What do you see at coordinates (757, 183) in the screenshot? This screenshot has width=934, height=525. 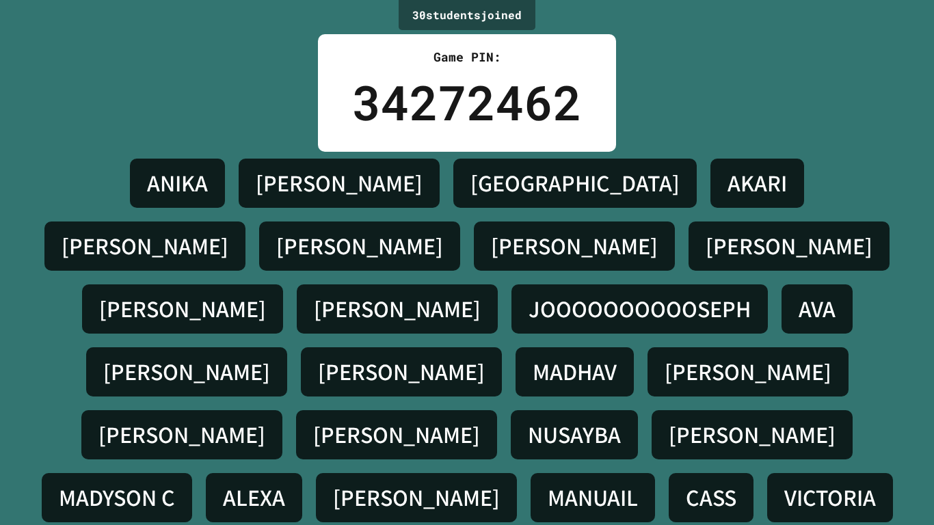 I see `h4: AKARI` at bounding box center [757, 183].